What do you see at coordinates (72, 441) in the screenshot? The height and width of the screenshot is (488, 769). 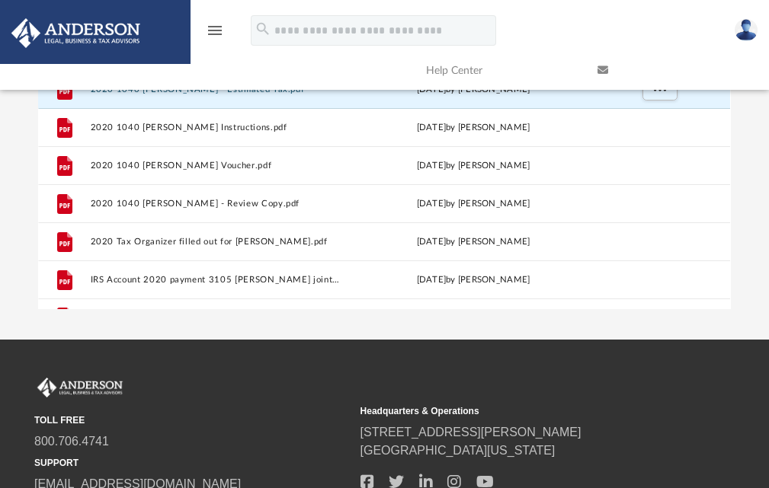 I see `a: 800.706.4741` at bounding box center [72, 441].